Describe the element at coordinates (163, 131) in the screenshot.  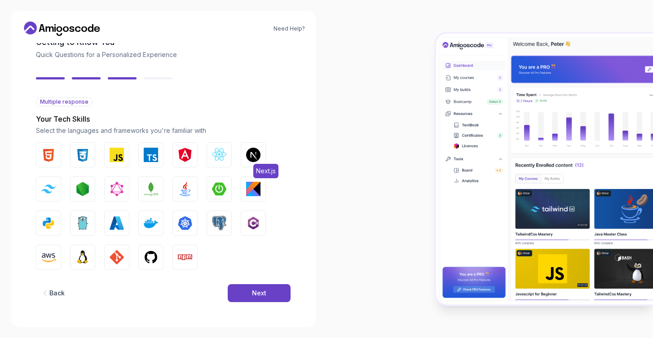
I see `p: Select the languages and frameworks you're familiar with` at that location.